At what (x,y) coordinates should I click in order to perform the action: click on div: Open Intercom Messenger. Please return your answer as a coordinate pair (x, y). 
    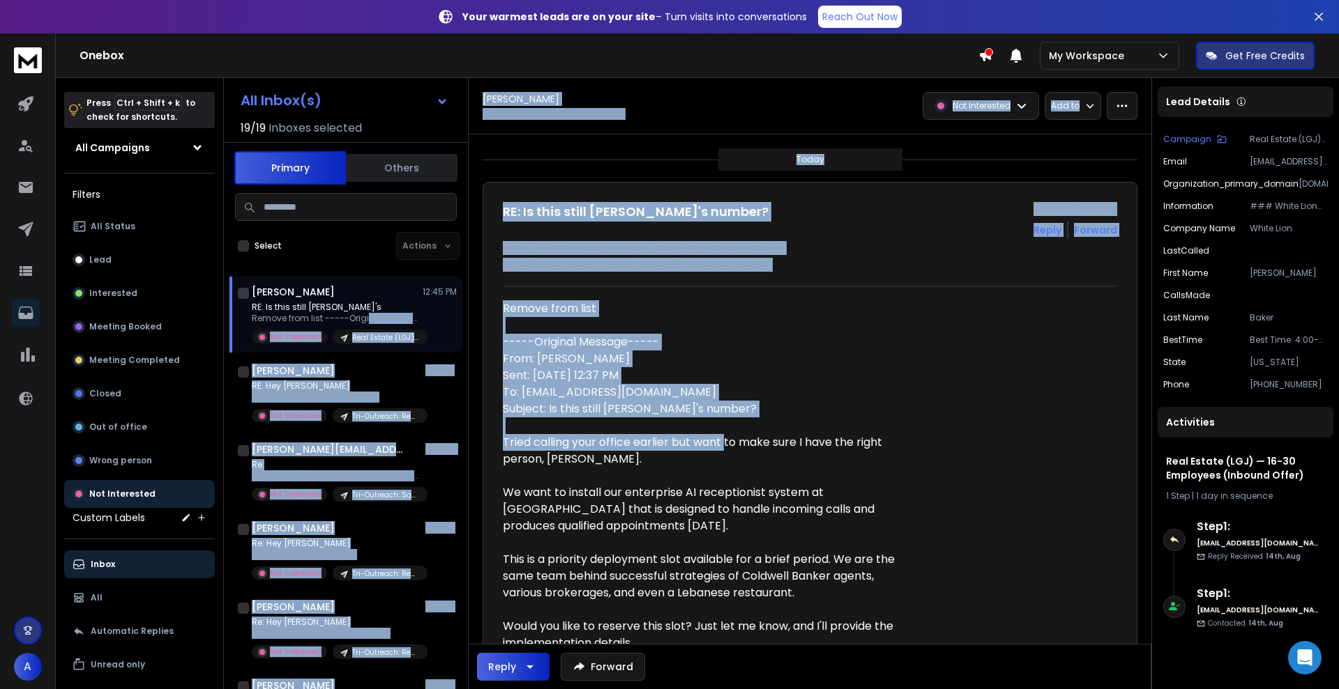
    Looking at the image, I should click on (1304, 658).